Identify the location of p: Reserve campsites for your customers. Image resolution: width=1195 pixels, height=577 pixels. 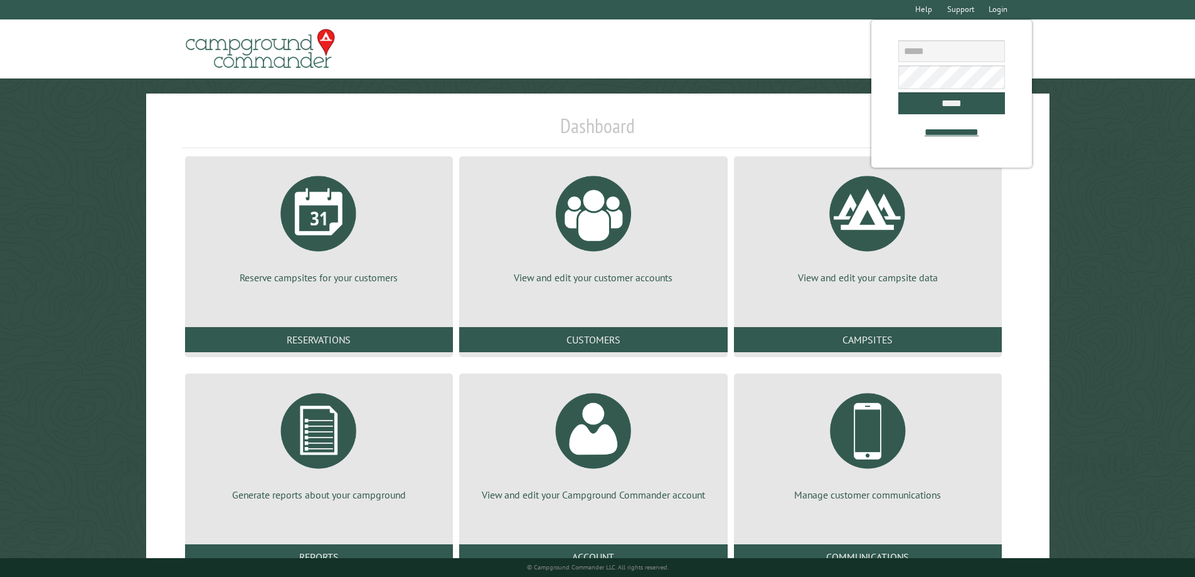
(319, 277).